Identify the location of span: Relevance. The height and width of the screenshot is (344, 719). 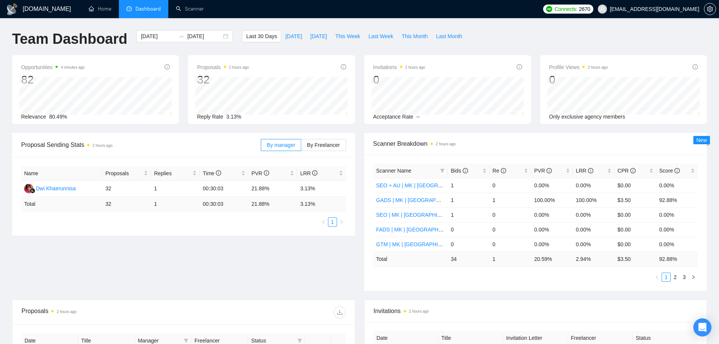
(34, 117).